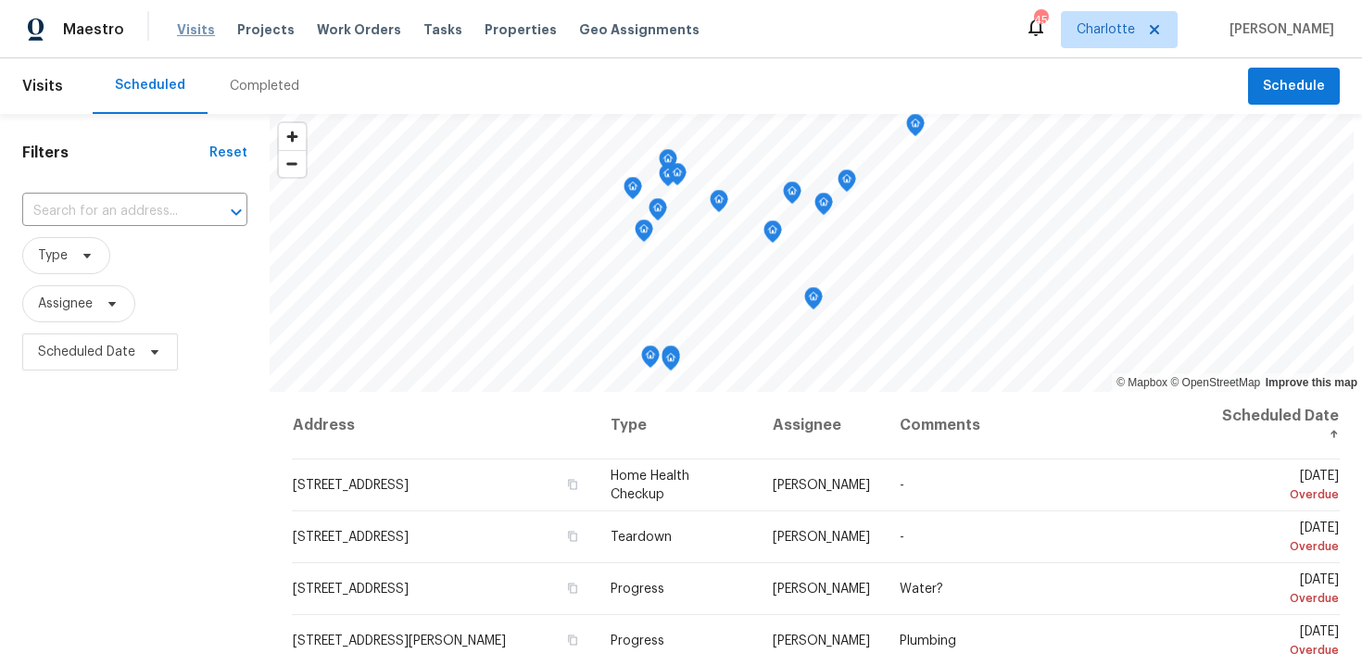 The height and width of the screenshot is (666, 1362). Describe the element at coordinates (927, 641) in the screenshot. I see `span: Plumbing` at that location.